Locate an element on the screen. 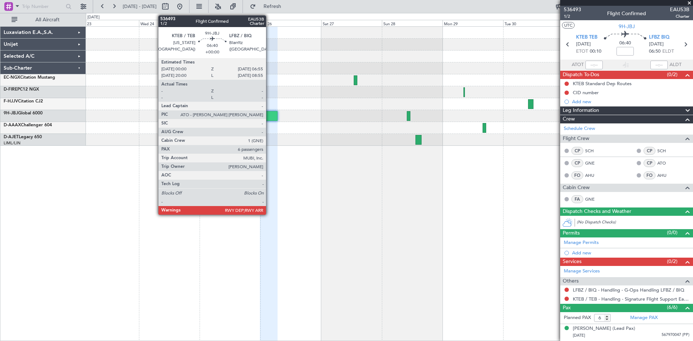  a: Manage Services is located at coordinates (582, 271).